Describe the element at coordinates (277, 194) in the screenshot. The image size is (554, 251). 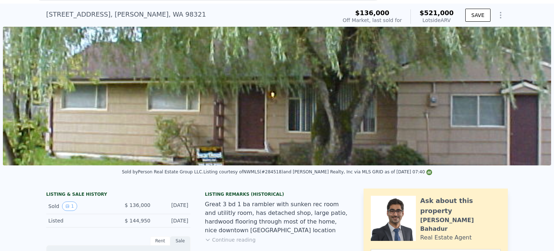
I see `div: Listing Remarks (Historical)` at that location.